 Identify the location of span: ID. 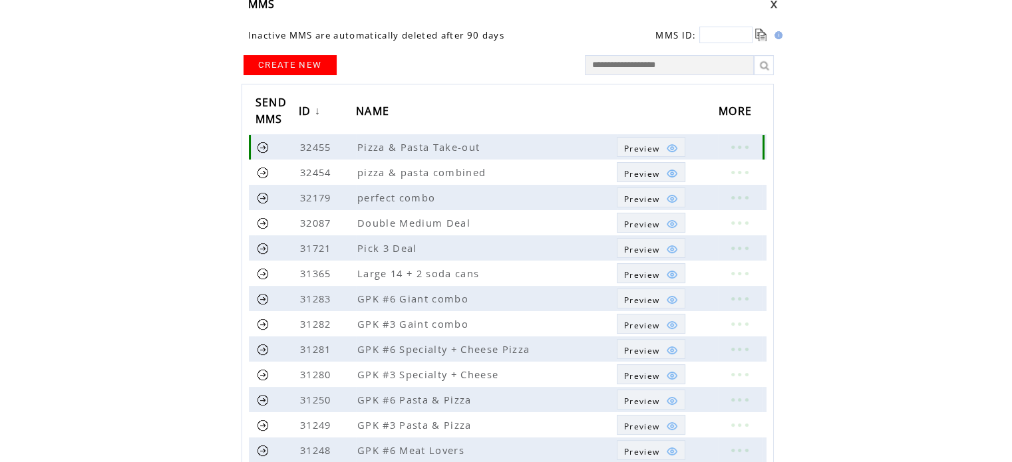
(307, 112).